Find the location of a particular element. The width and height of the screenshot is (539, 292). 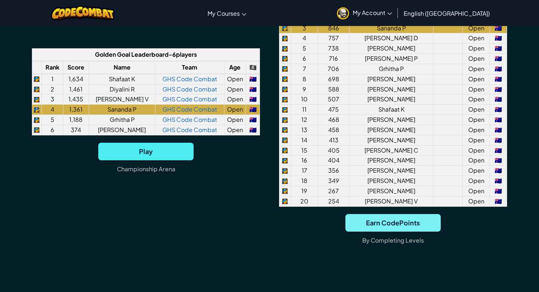

td: 846 is located at coordinates (333, 28).